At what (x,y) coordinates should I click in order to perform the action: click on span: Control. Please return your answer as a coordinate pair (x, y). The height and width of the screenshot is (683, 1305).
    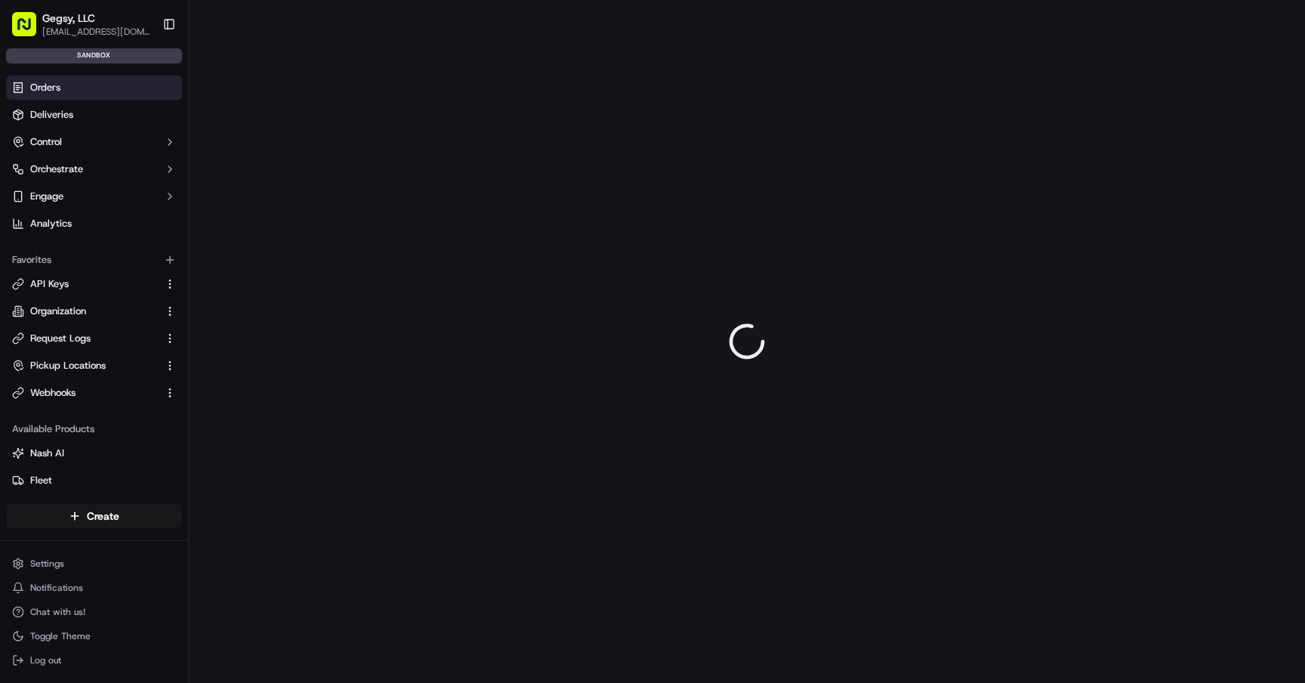
    Looking at the image, I should click on (46, 142).